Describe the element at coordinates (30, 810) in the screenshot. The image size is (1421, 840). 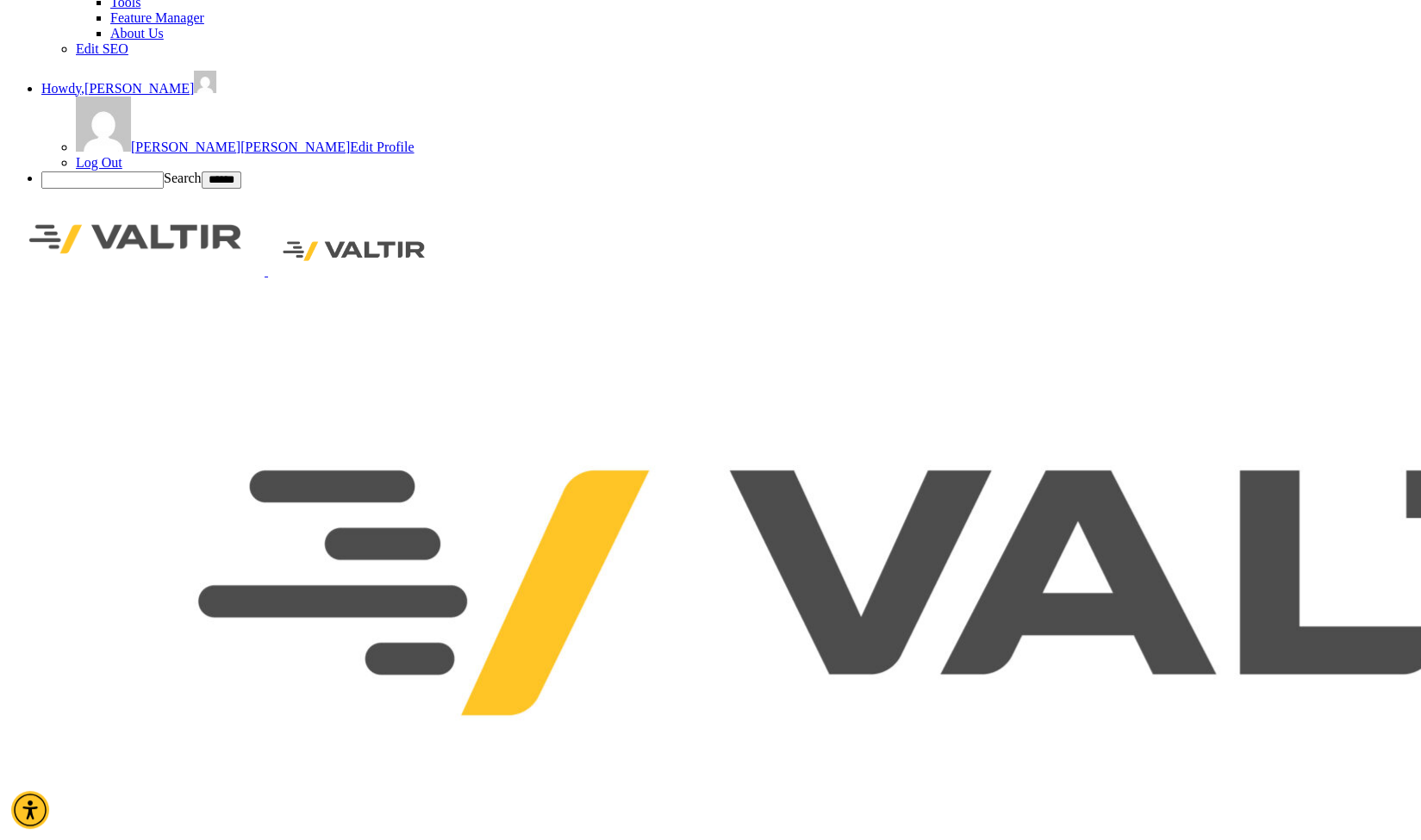
I see `div: Accessibility Menu` at that location.